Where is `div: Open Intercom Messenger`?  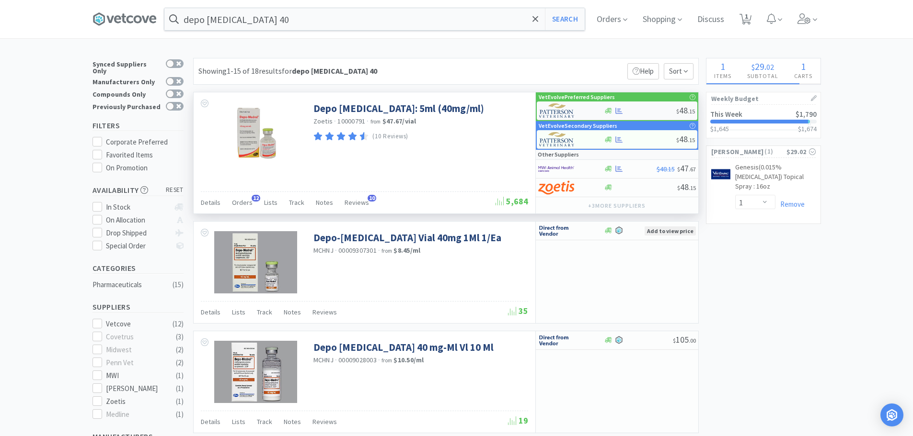 div: Open Intercom Messenger is located at coordinates (891, 415).